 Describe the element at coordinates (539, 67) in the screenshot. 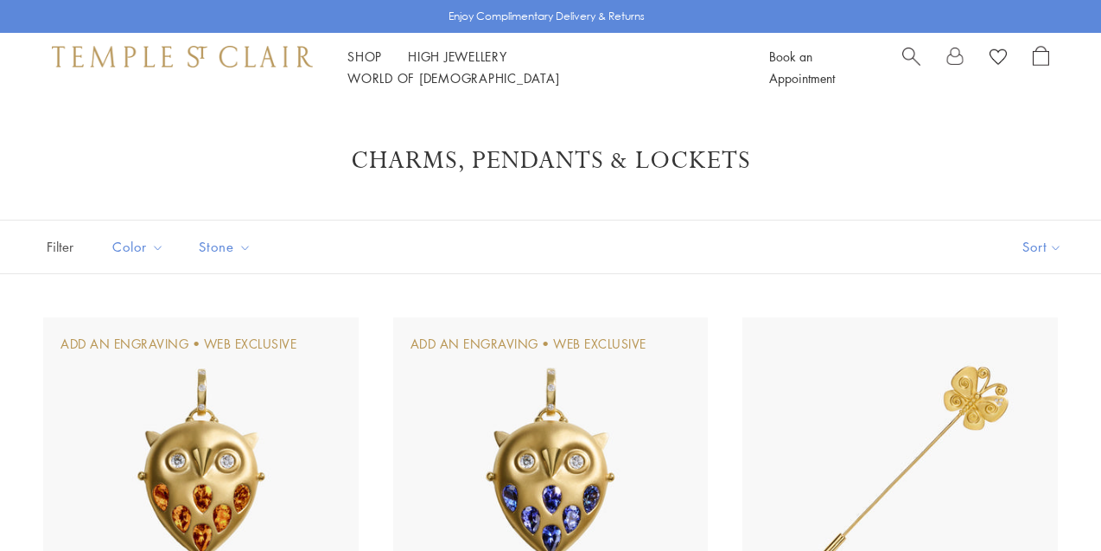

I see `nav: Main navigation` at that location.